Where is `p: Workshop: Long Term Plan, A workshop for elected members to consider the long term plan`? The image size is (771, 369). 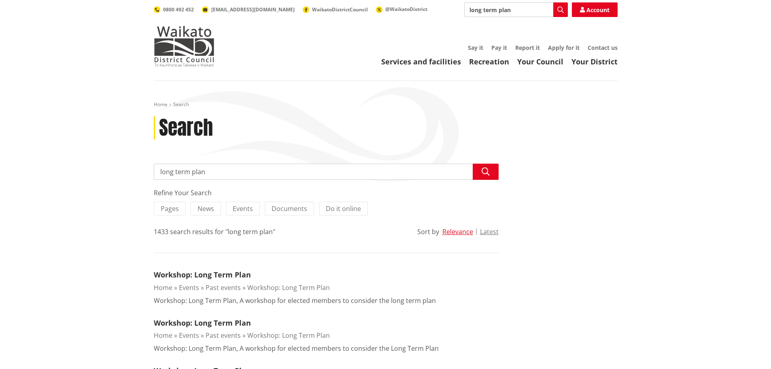 p: Workshop: Long Term Plan, A workshop for elected members to consider the long term plan is located at coordinates (295, 300).